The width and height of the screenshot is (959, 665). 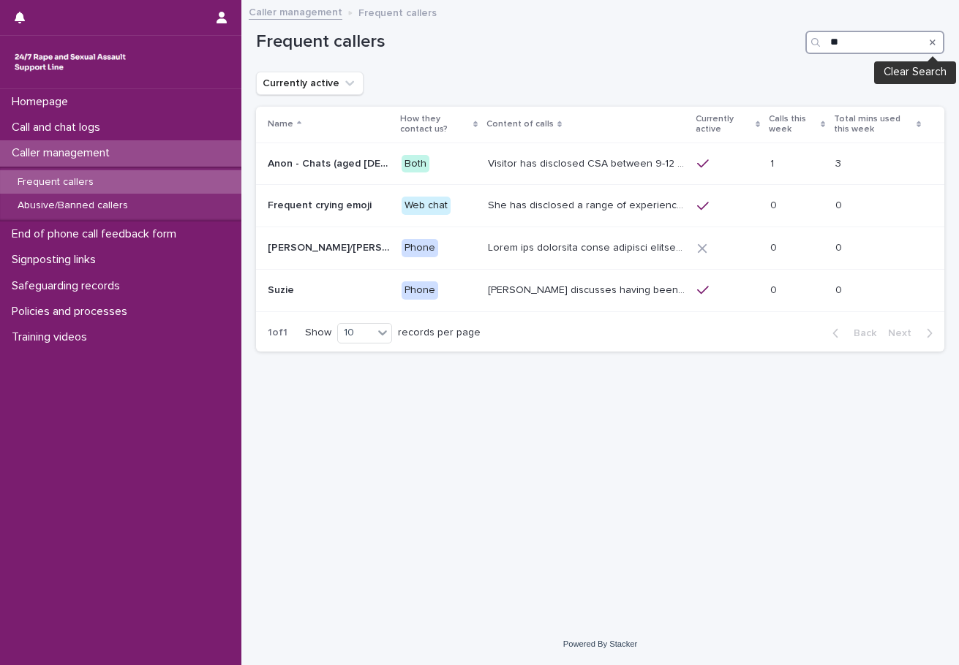 I want to click on p: Training videos, so click(x=52, y=337).